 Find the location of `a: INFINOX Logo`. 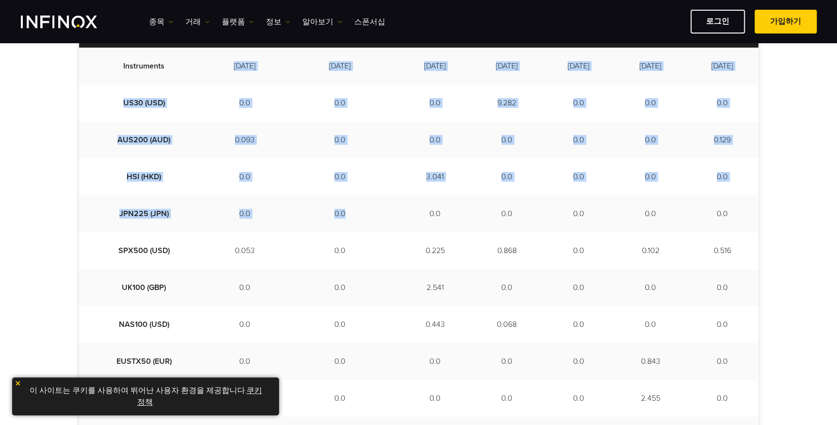

a: INFINOX Logo is located at coordinates (70, 22).